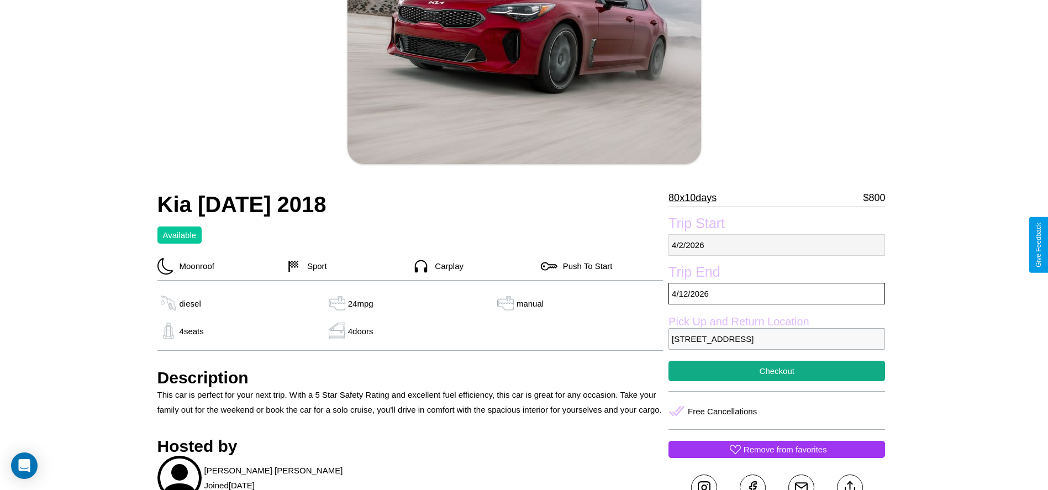 Image resolution: width=1048 pixels, height=490 pixels. I want to click on p: Sport, so click(314, 266).